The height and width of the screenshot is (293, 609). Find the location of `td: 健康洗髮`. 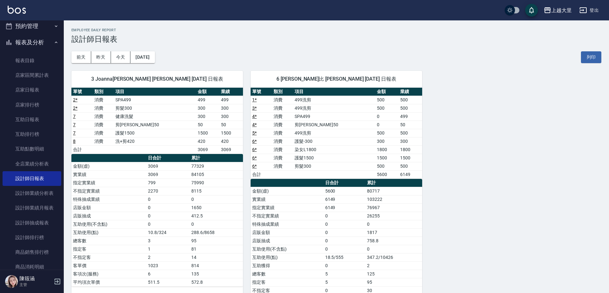

td: 健康洗髮 is located at coordinates (155, 116).